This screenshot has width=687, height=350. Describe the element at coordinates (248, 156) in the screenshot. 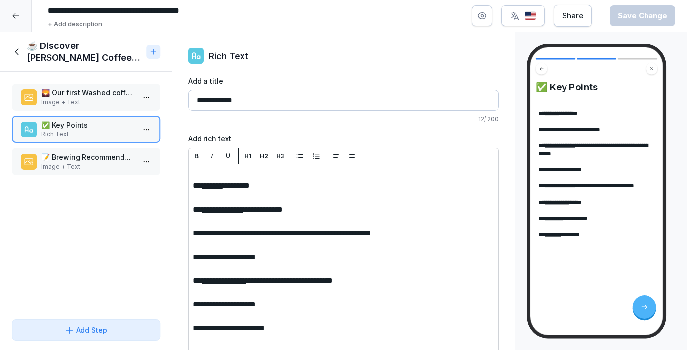

I see `button: H1` at that location.